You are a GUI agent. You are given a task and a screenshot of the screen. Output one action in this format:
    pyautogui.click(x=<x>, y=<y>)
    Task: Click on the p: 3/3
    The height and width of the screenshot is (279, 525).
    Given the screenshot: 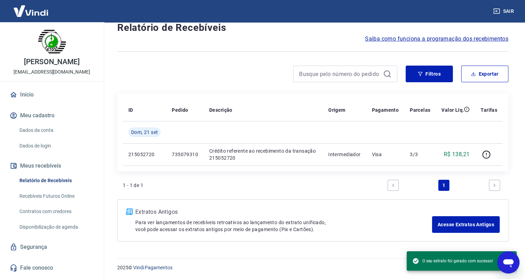 What is the action you would take?
    pyautogui.click(x=420, y=154)
    